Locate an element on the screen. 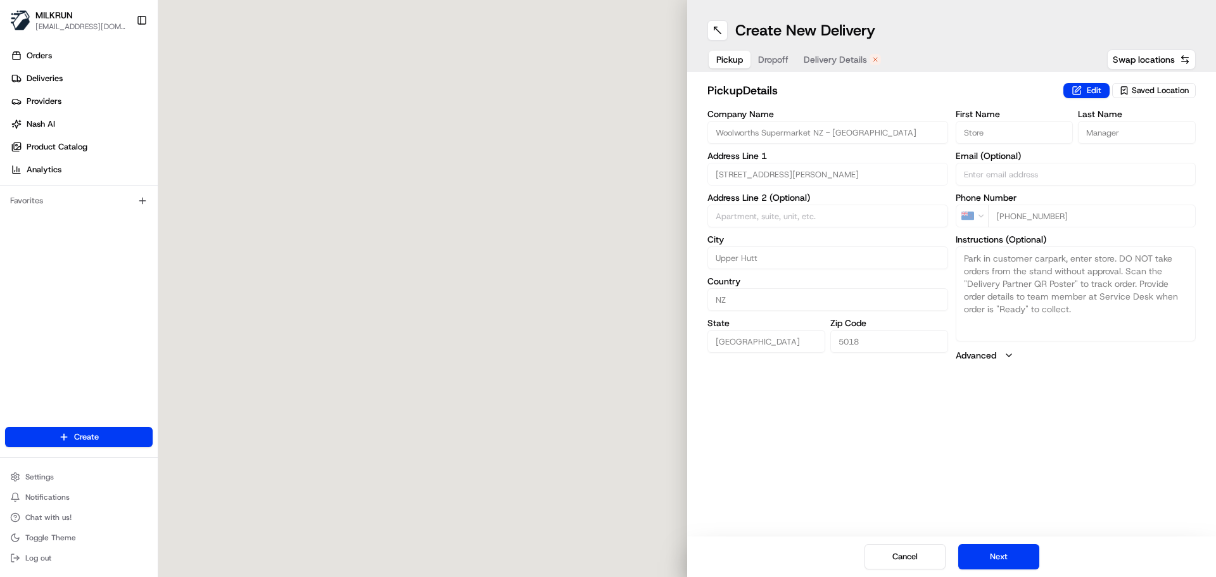 The width and height of the screenshot is (1216, 577). a: Orders is located at coordinates (81, 56).